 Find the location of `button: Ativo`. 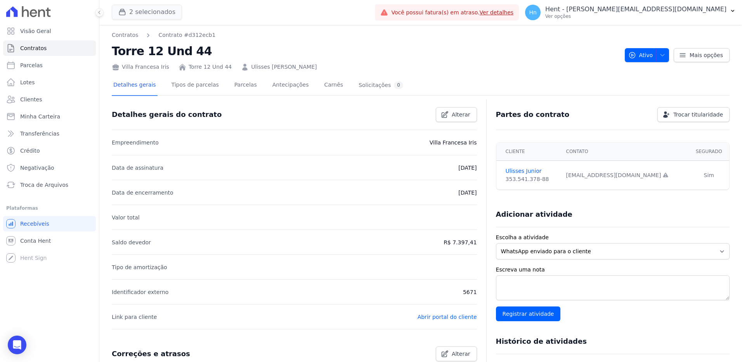

button: Ativo is located at coordinates (647, 55).